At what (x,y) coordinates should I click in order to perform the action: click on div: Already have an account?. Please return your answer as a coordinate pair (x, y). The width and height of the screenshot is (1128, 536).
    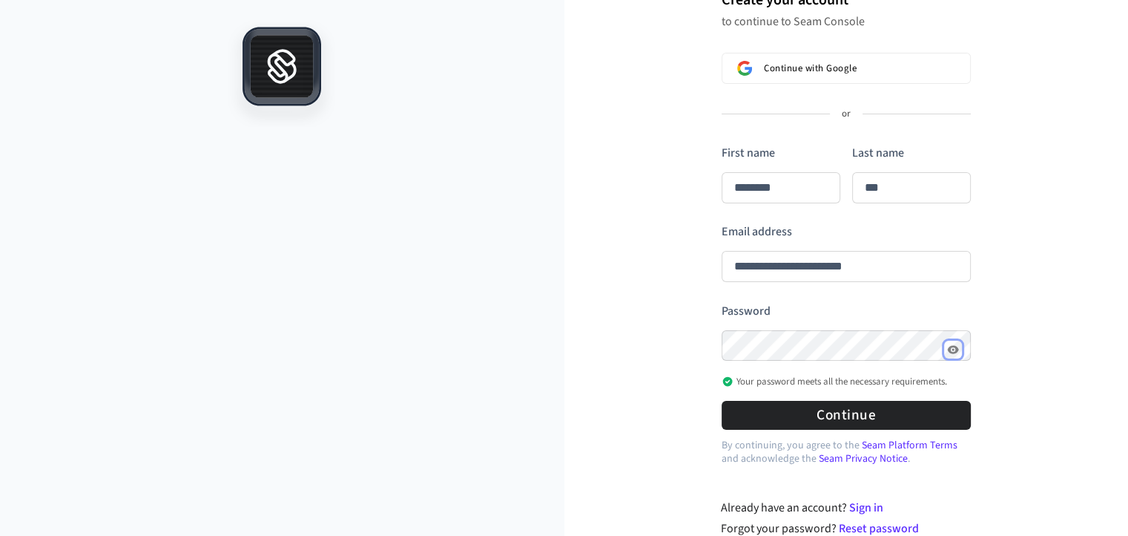
    Looking at the image, I should click on (846, 507).